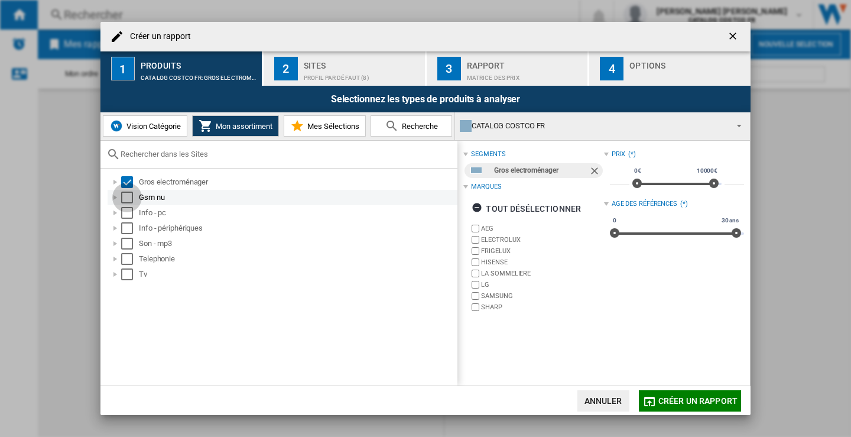 The image size is (851, 437). Describe the element at coordinates (644, 204) in the screenshot. I see `div: Age des références` at that location.